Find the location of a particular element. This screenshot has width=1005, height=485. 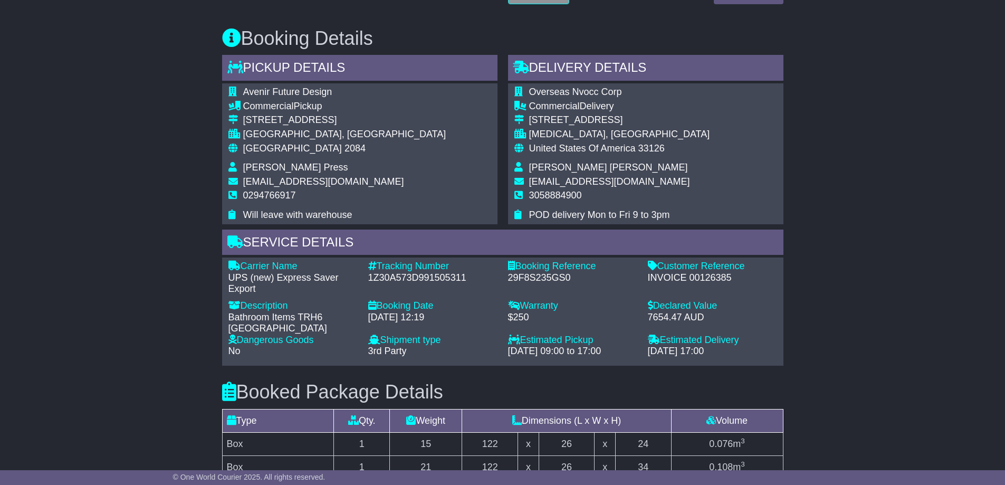

div: $250 is located at coordinates (573, 318).